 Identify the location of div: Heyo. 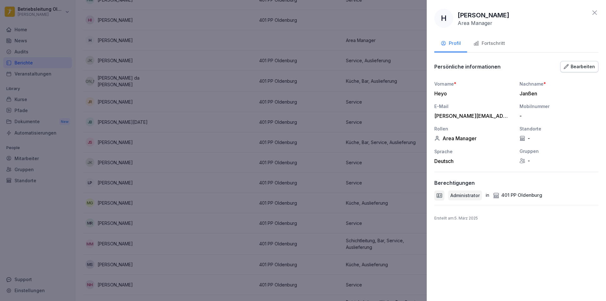
(472, 93).